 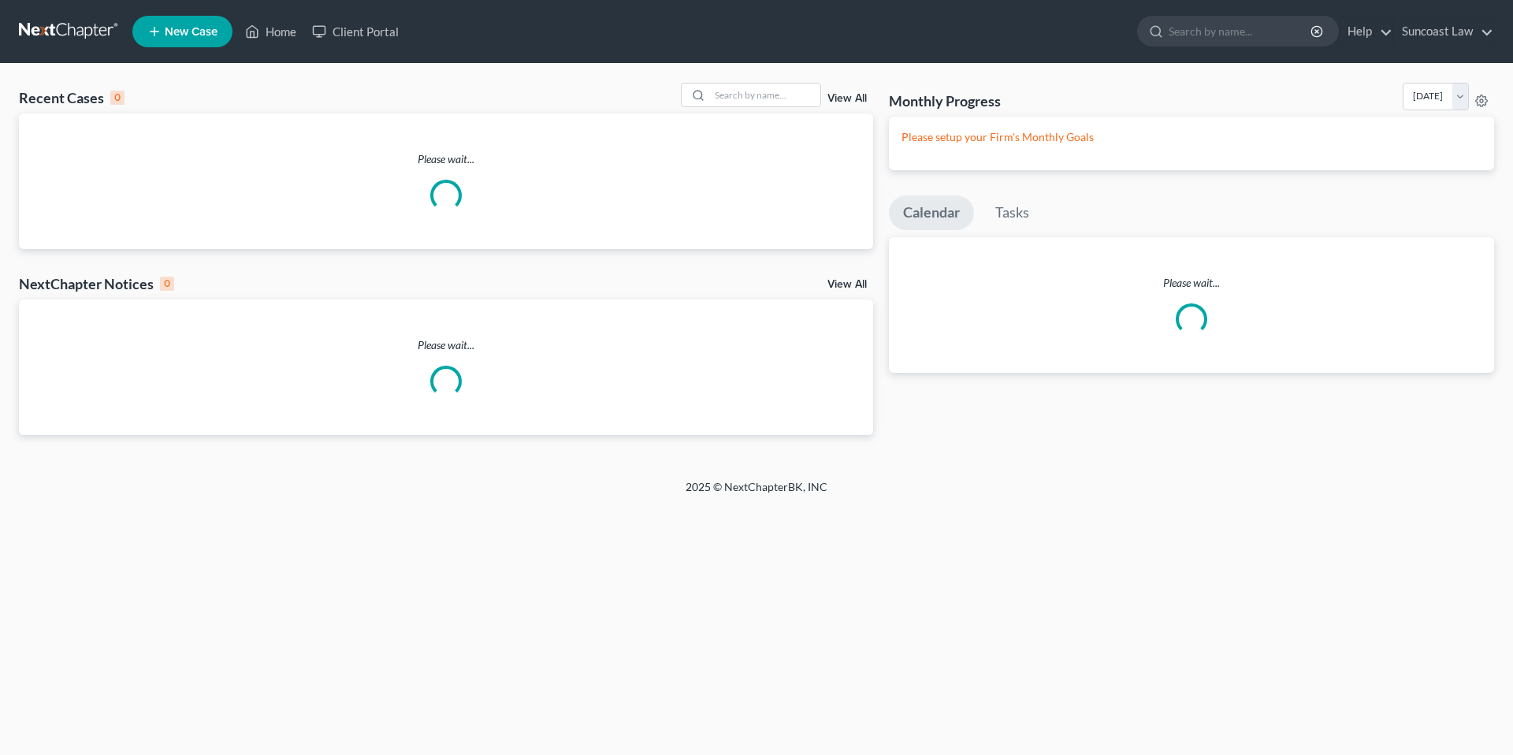 I want to click on div: Recent Cases, so click(x=72, y=98).